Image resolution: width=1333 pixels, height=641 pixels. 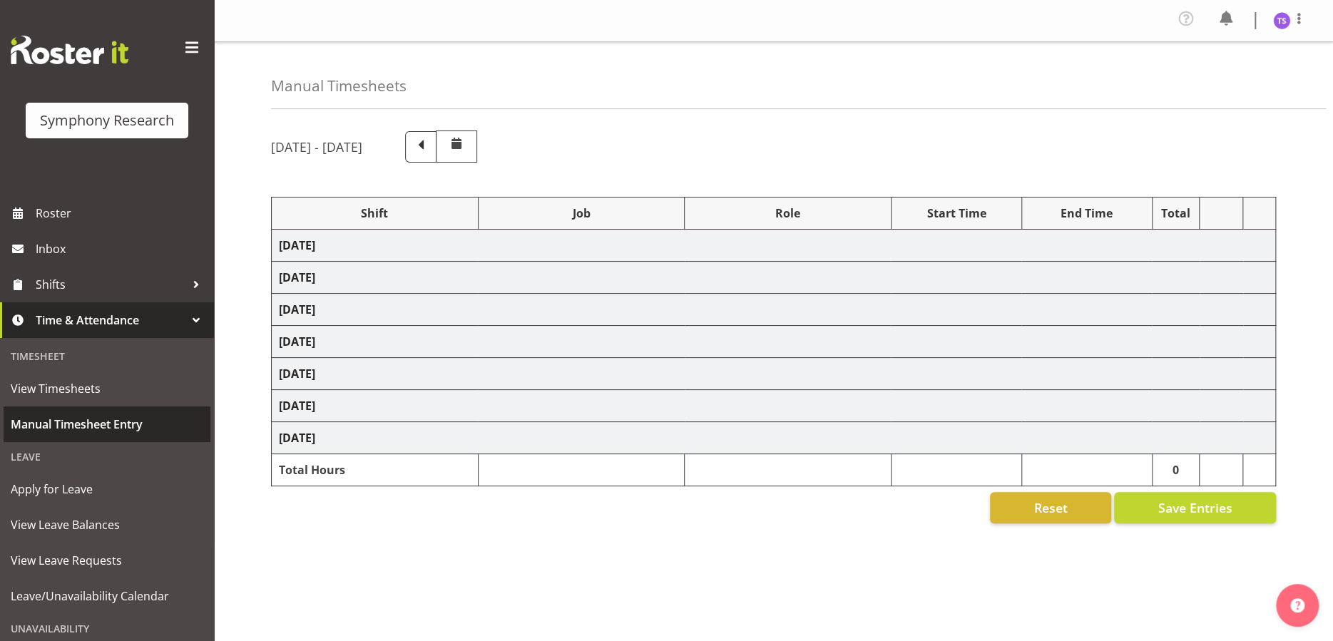 What do you see at coordinates (107, 356) in the screenshot?
I see `div: Timesheet` at bounding box center [107, 356].